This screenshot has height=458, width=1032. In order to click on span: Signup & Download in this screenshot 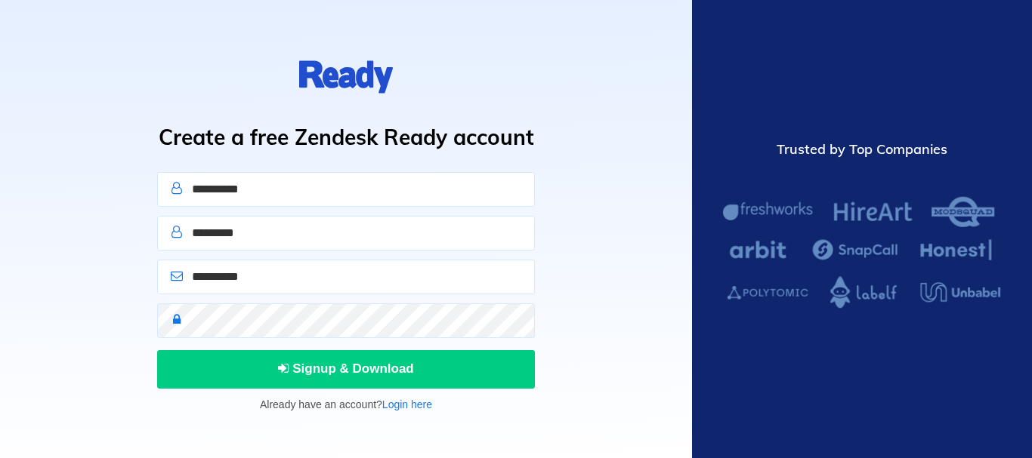, I will do `click(346, 369)`.